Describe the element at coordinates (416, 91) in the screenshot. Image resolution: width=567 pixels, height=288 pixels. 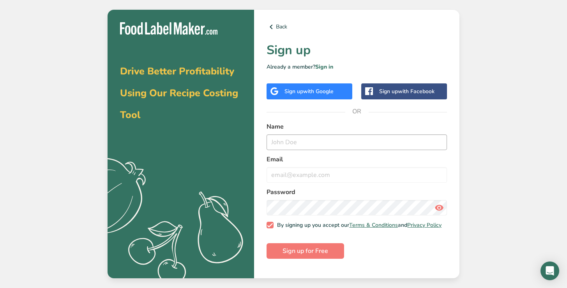
I see `span: with Facebook` at that location.